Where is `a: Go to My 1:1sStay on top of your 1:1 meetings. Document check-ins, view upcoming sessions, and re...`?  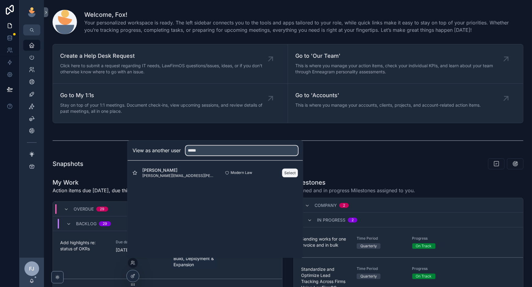
a: Go to My 1:1sStay on top of your 1:1 meetings. Document check-ins, view upcoming sessions, and re... is located at coordinates (170, 103).